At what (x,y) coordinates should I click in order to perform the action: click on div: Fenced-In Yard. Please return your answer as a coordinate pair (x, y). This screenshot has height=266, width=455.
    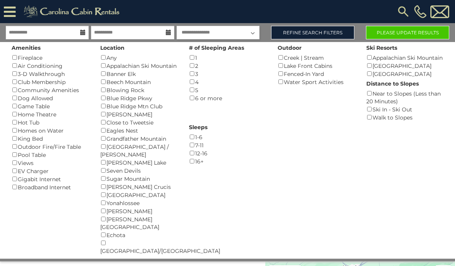
    Looking at the image, I should click on (316, 74).